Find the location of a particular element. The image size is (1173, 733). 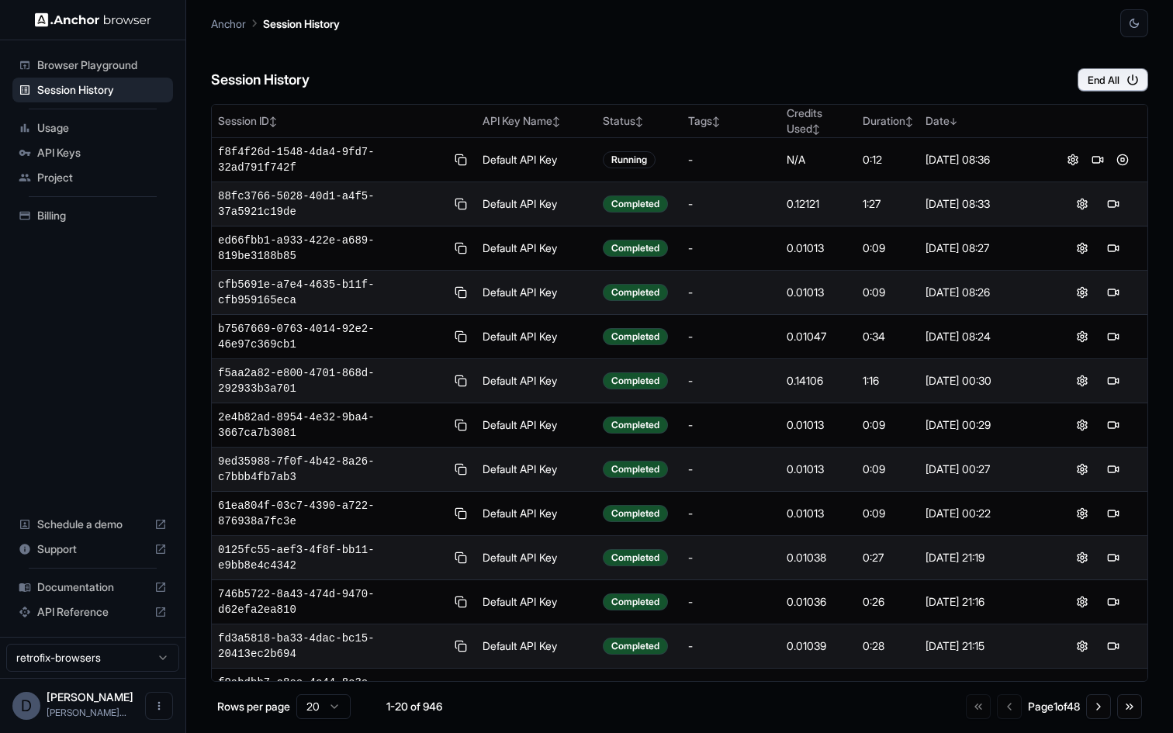

span: 9ed35988-7f0f-4b42-8a26-c7bbb4fb7ab3 is located at coordinates (332, 469).